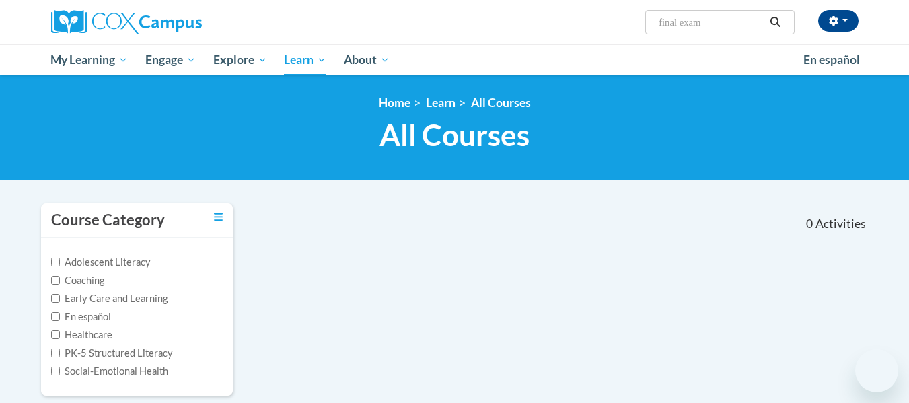  Describe the element at coordinates (170, 60) in the screenshot. I see `a: Engage` at that location.